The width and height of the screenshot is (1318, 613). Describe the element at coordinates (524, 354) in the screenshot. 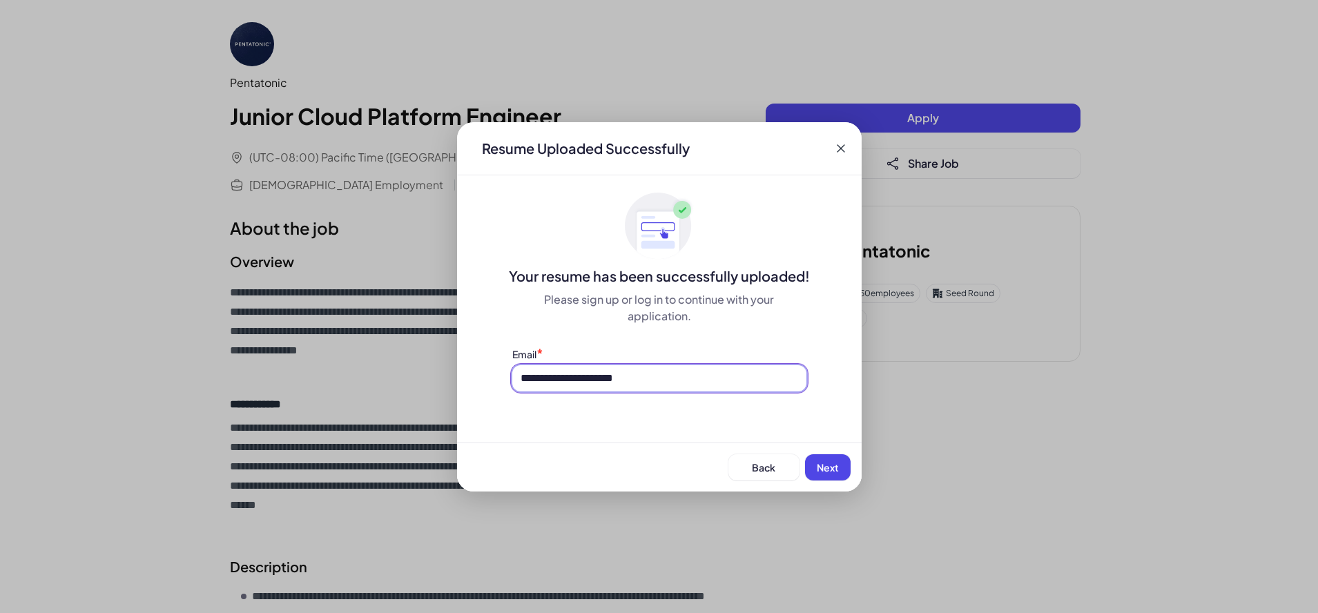

I see `label: Email` at that location.